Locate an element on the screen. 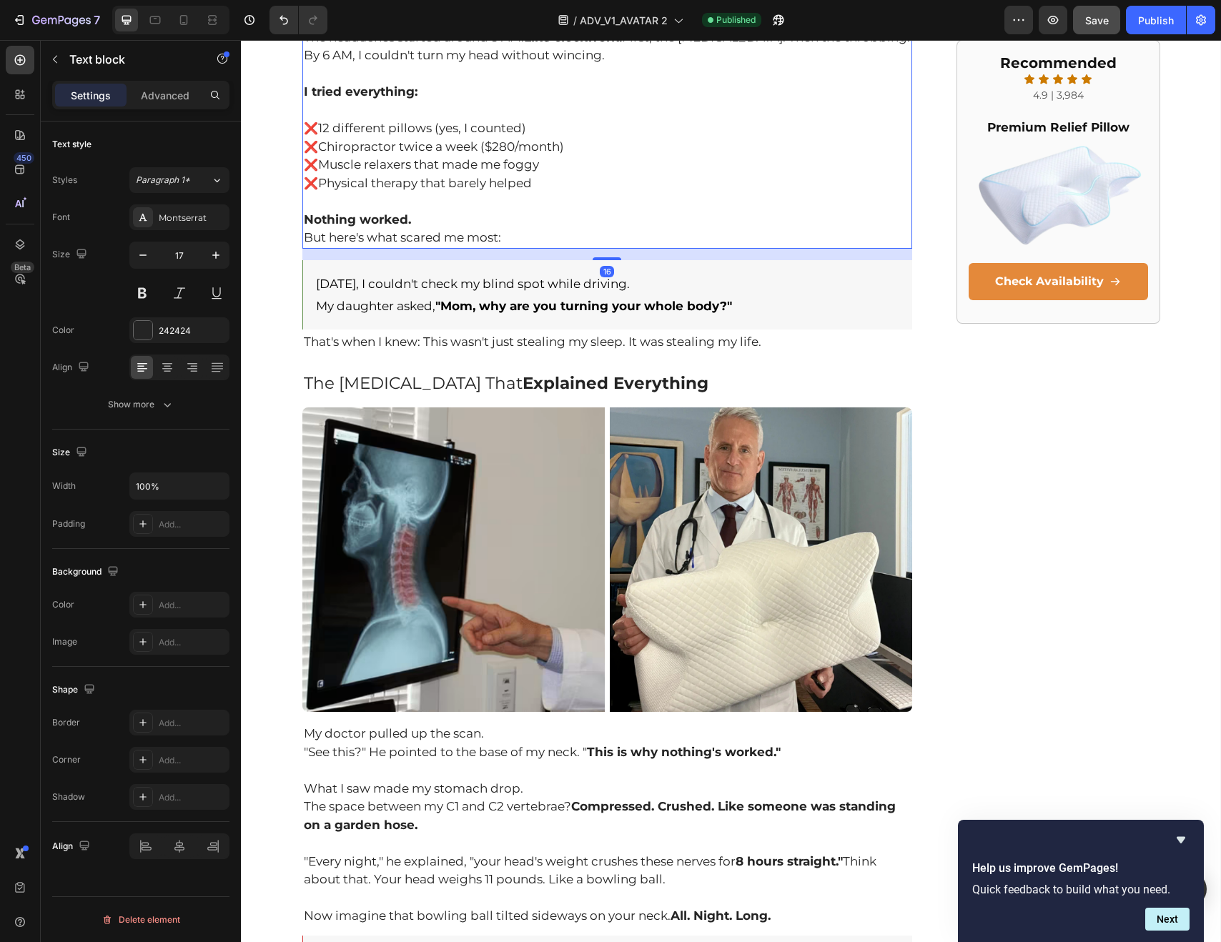  button: Save is located at coordinates (1097, 20).